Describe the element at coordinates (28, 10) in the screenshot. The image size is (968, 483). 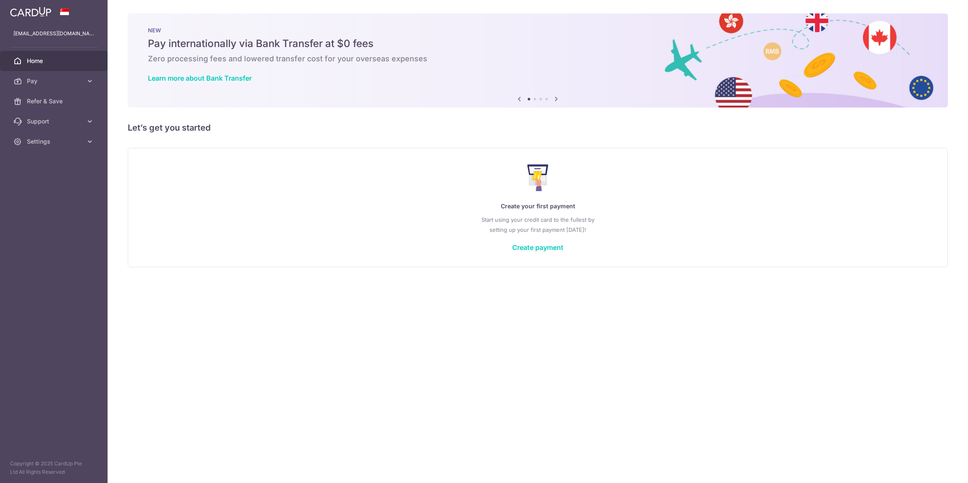
I see `span: Help` at that location.